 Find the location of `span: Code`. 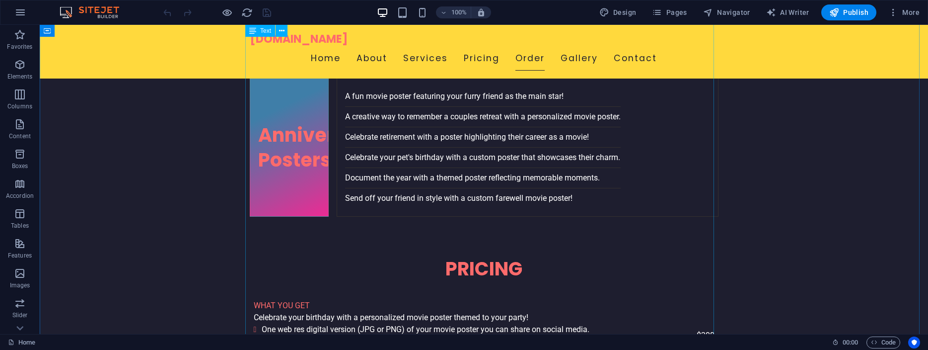

span: Code is located at coordinates (883, 342).